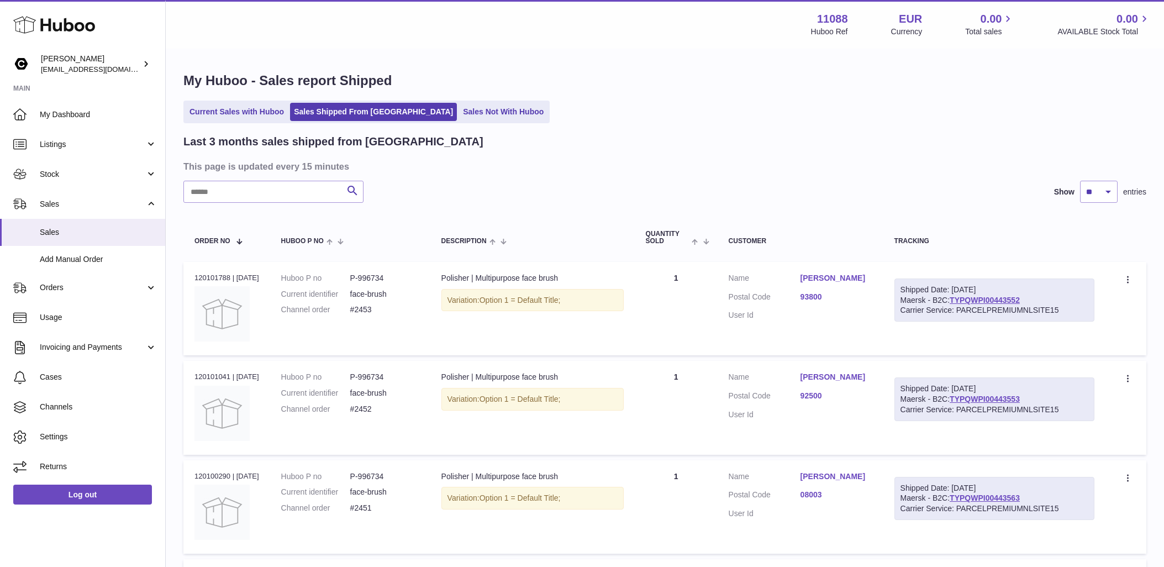  Describe the element at coordinates (464, 241) in the screenshot. I see `span: Description` at that location.